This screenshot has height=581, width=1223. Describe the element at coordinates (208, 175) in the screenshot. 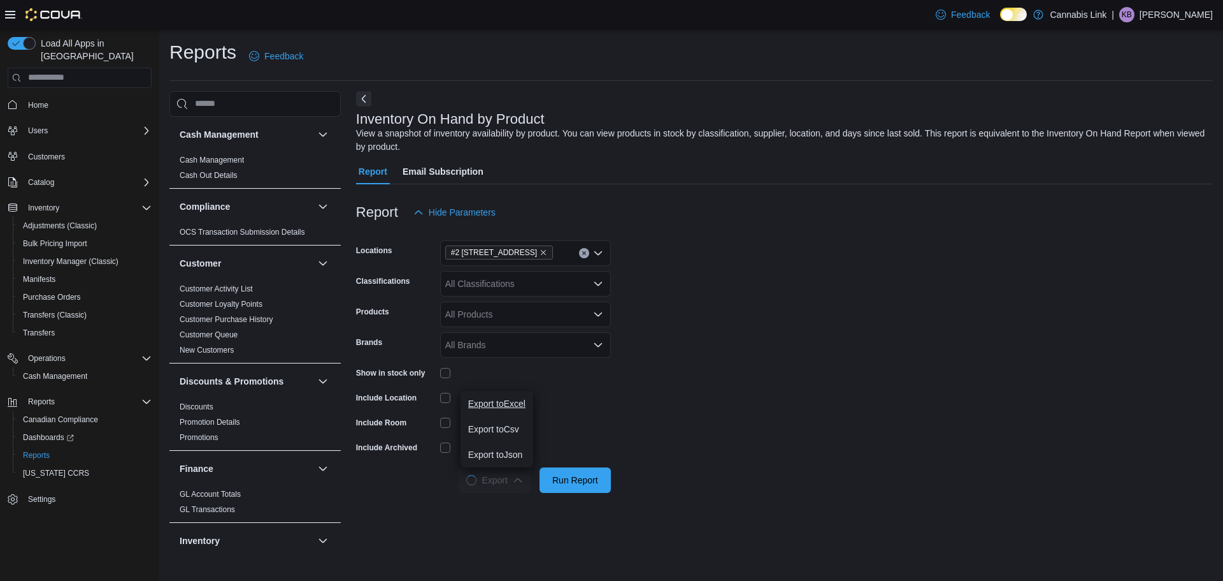

I see `span: Cash Out Details` at that location.